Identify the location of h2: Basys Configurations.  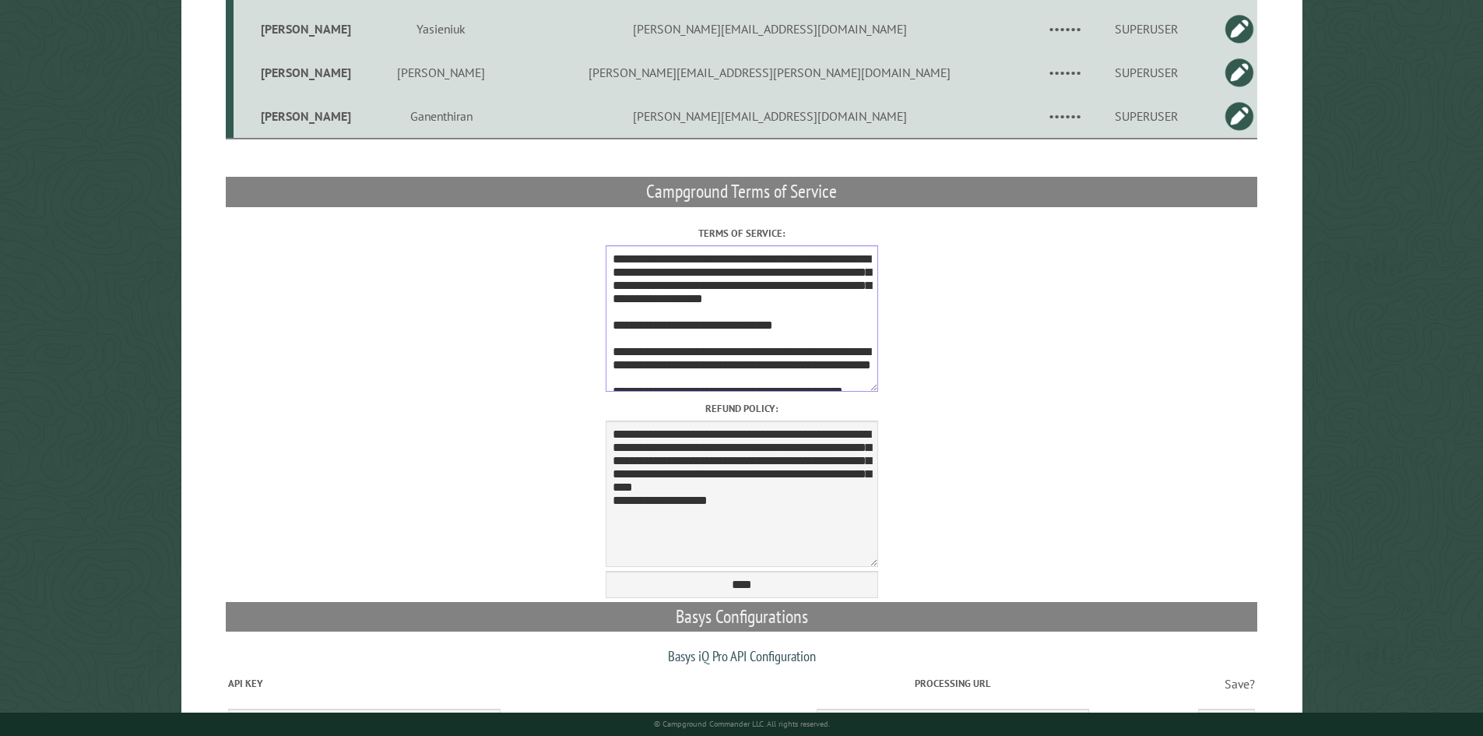
(742, 617).